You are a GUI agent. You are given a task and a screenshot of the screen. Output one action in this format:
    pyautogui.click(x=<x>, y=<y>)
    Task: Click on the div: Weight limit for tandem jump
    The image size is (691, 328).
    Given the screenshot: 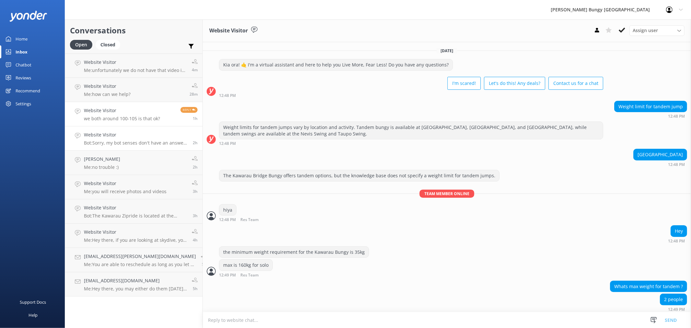 What is the action you would take?
    pyautogui.click(x=651, y=107)
    